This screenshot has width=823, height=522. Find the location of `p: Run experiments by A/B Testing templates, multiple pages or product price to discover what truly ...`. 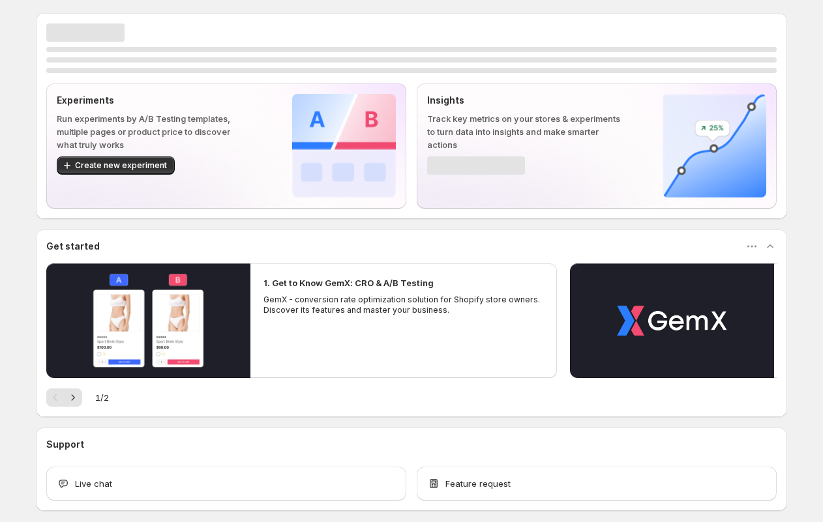

p: Run experiments by A/B Testing templates, multiple pages or product price to discover what truly ... is located at coordinates (153, 132).